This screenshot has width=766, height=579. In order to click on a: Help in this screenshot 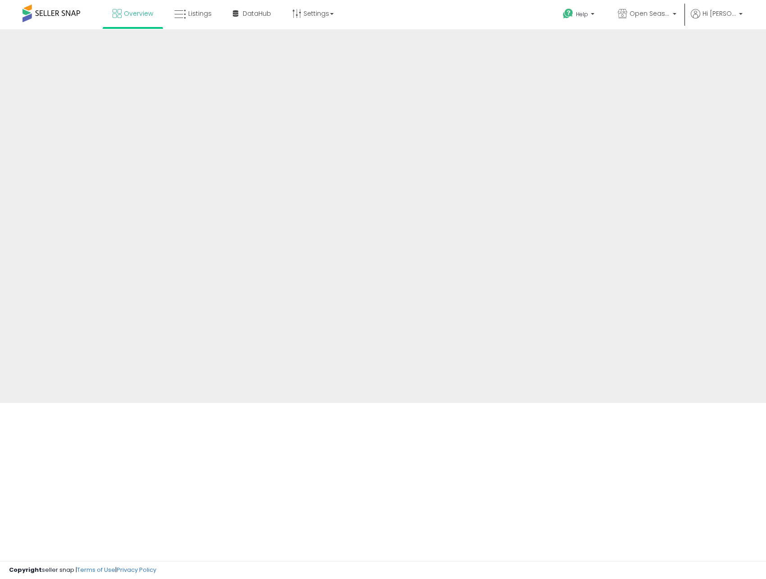, I will do `click(580, 15)`.